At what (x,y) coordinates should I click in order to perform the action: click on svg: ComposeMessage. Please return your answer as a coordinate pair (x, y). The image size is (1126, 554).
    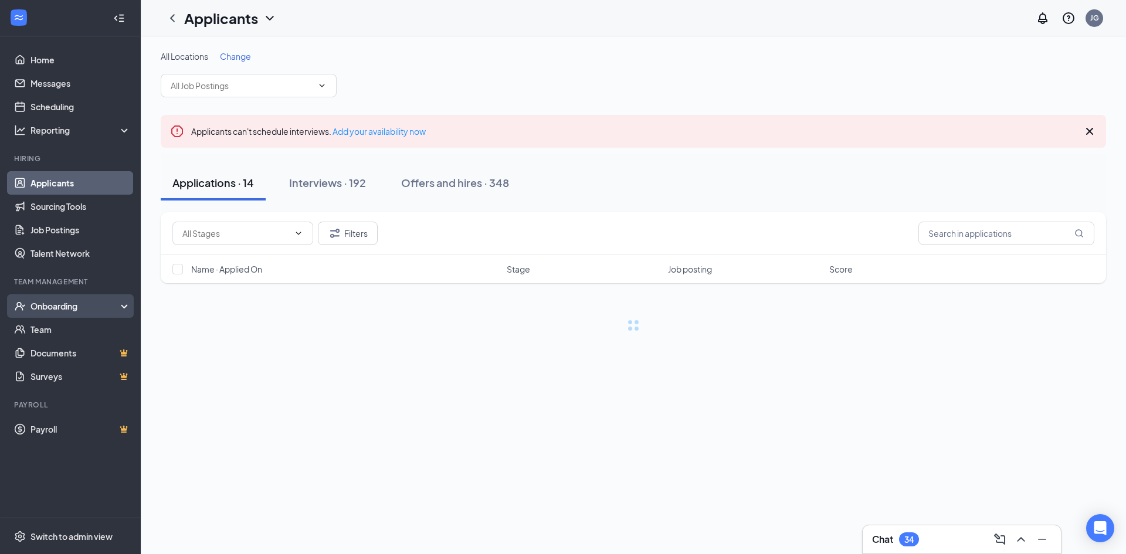
    Looking at the image, I should click on (1000, 539).